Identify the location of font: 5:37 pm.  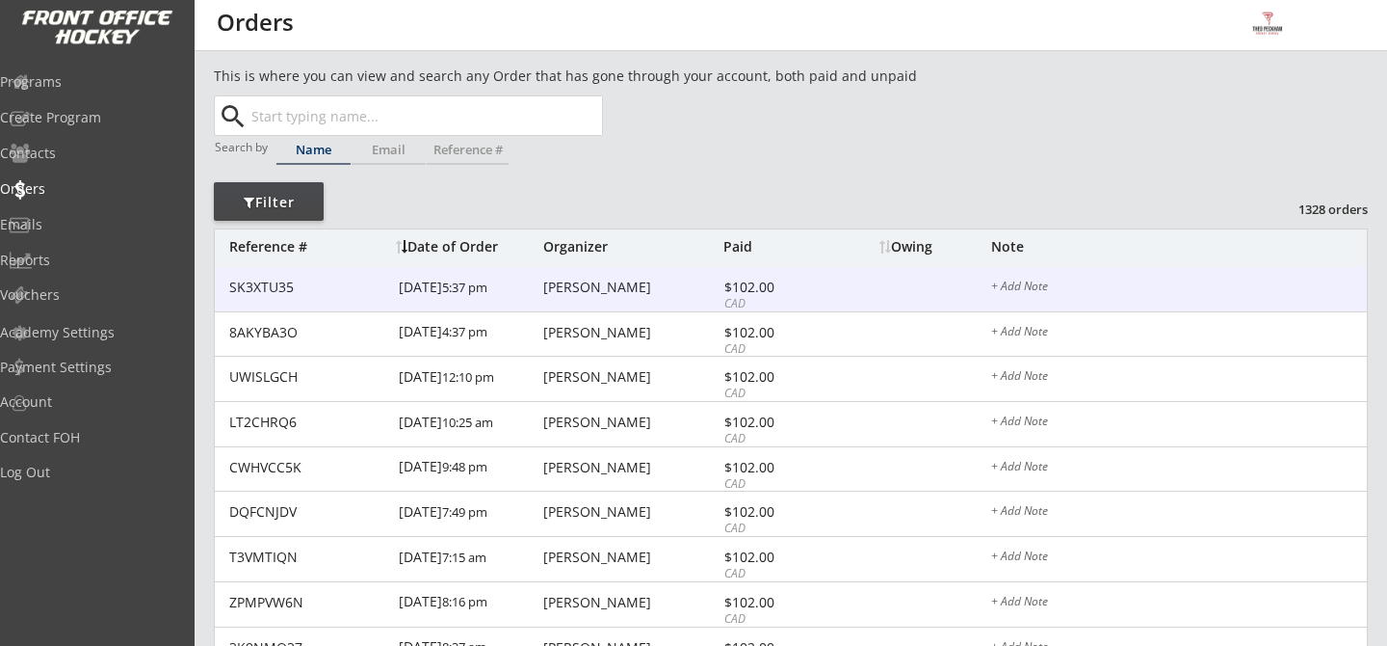
(464, 287).